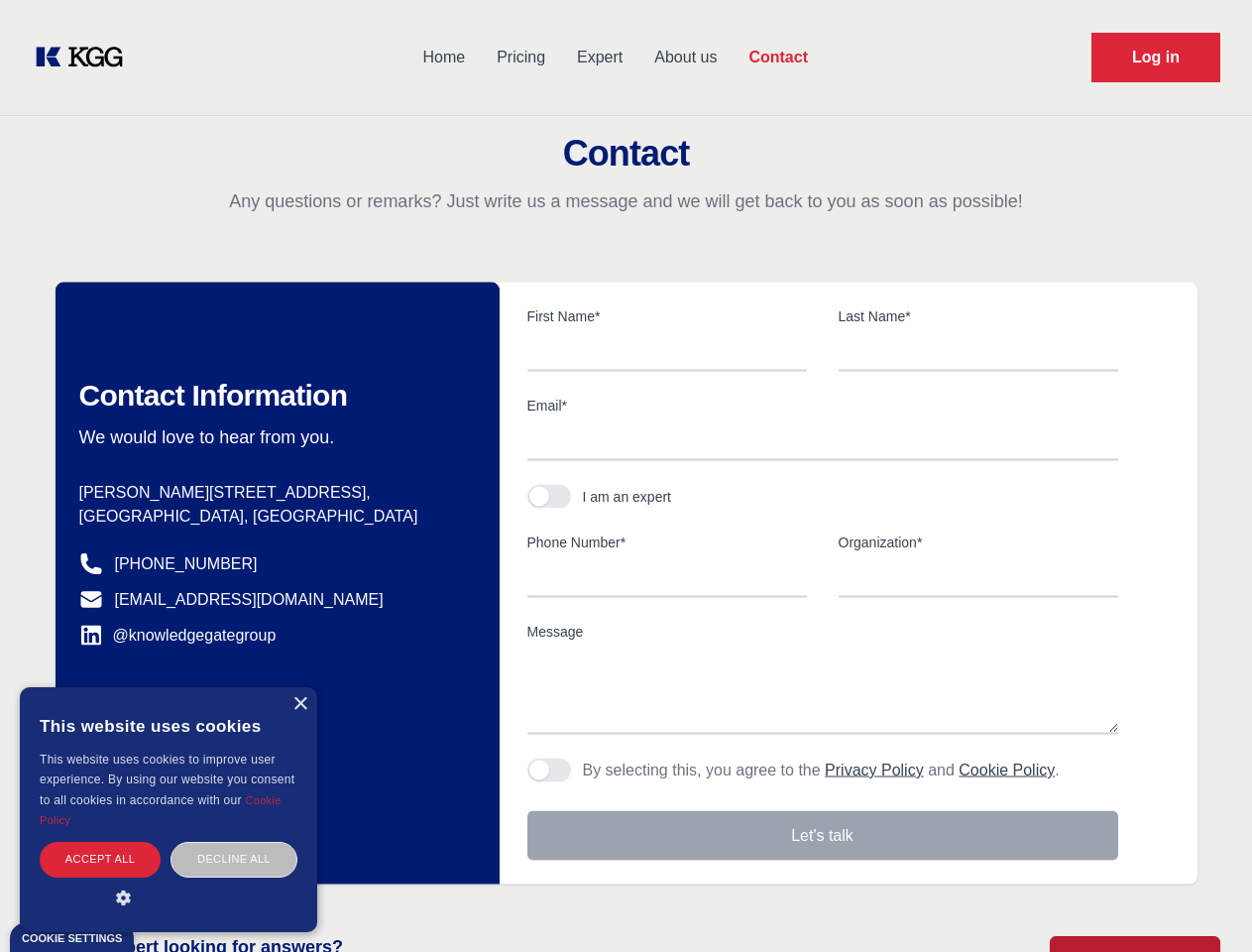  What do you see at coordinates (443, 58) in the screenshot?
I see `a: Home` at bounding box center [443, 58].